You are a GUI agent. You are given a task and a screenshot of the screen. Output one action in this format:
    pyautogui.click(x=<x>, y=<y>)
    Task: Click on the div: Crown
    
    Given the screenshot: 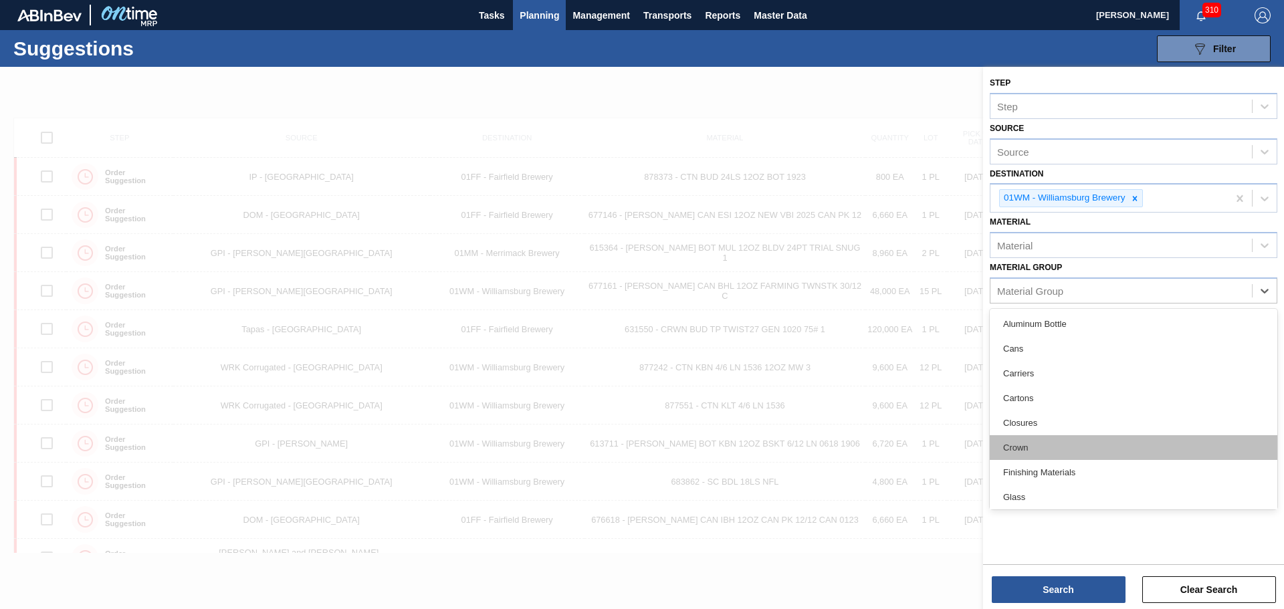 What is the action you would take?
    pyautogui.click(x=1134, y=447)
    